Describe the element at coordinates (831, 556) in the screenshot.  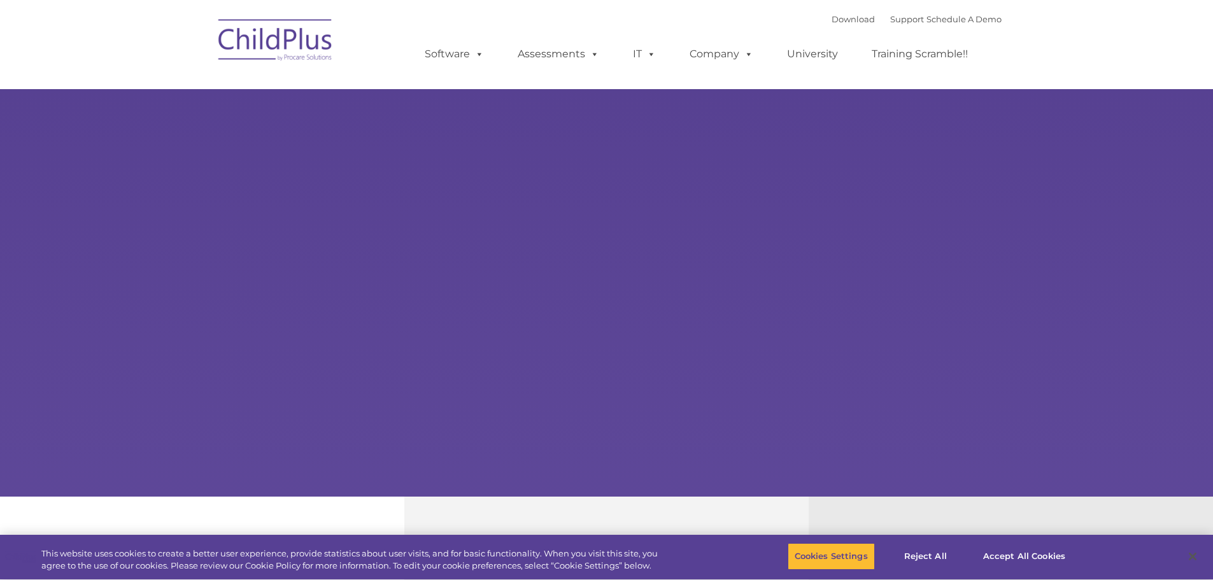
I see `button: Cookies Settings` at that location.